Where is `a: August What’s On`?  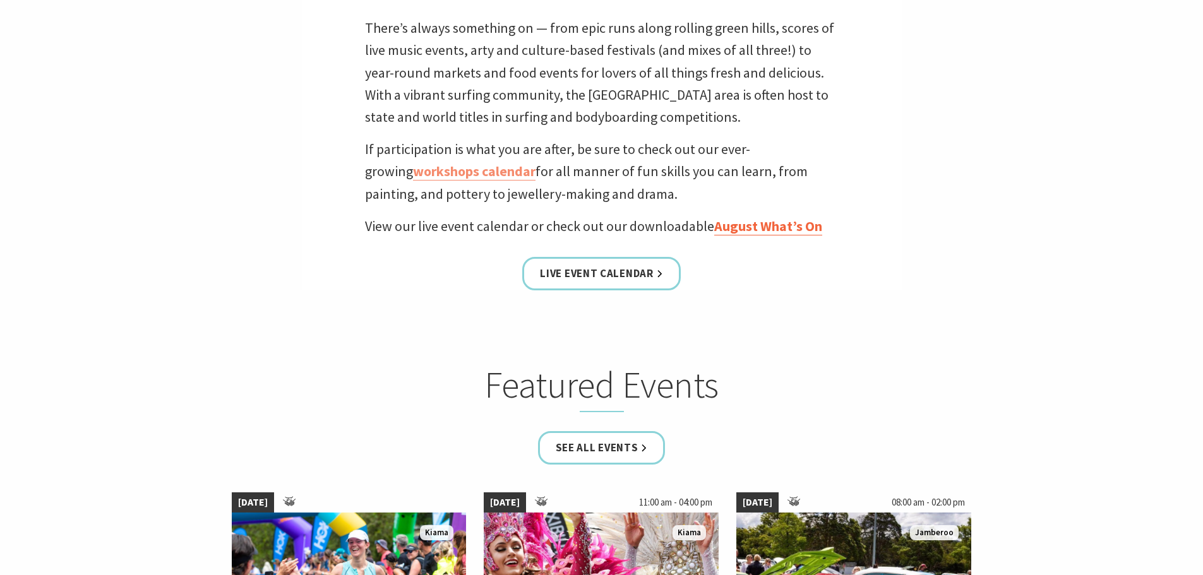
a: August What’s On is located at coordinates (768, 226).